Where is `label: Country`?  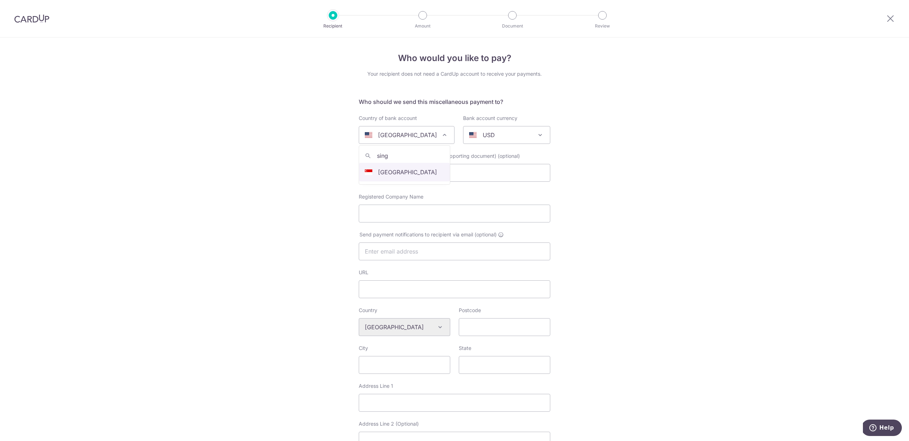
label: Country is located at coordinates (368, 311).